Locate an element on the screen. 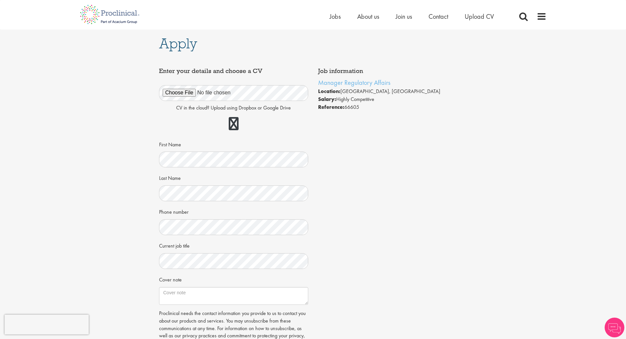 The image size is (626, 339). span: Jobs is located at coordinates (335, 16).